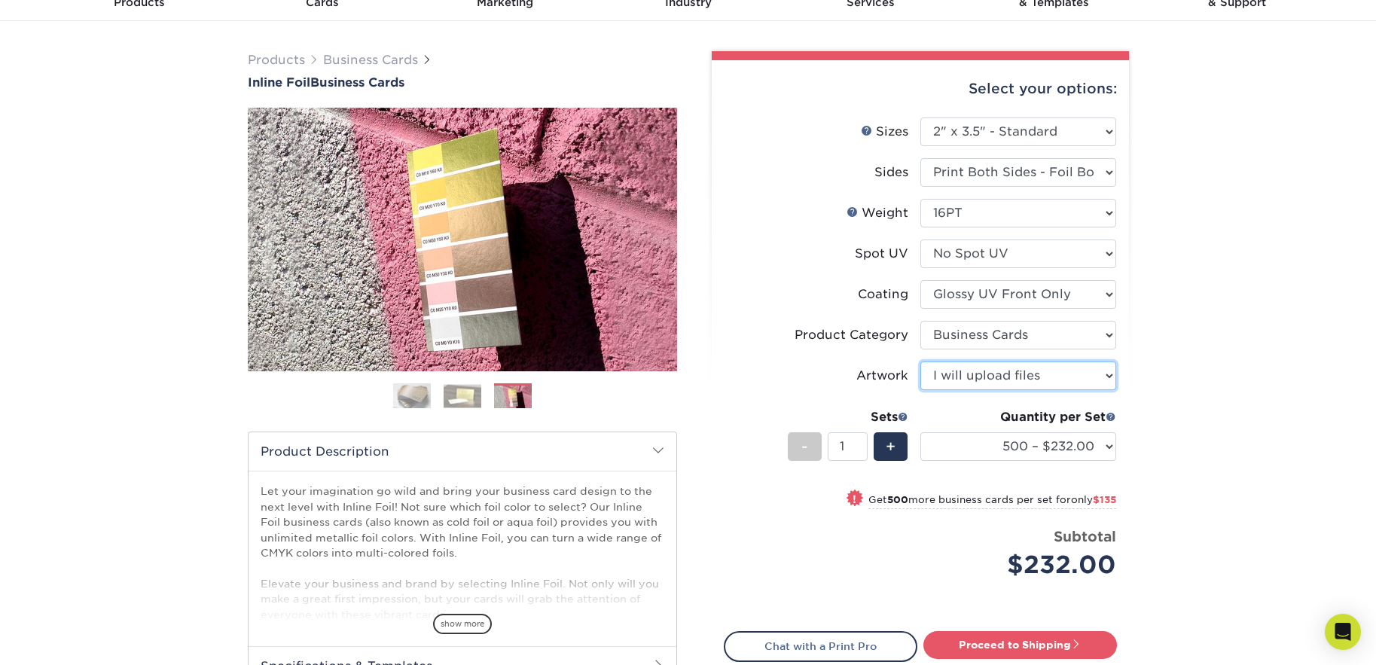 Image resolution: width=1376 pixels, height=665 pixels. I want to click on div: Artwork, so click(882, 376).